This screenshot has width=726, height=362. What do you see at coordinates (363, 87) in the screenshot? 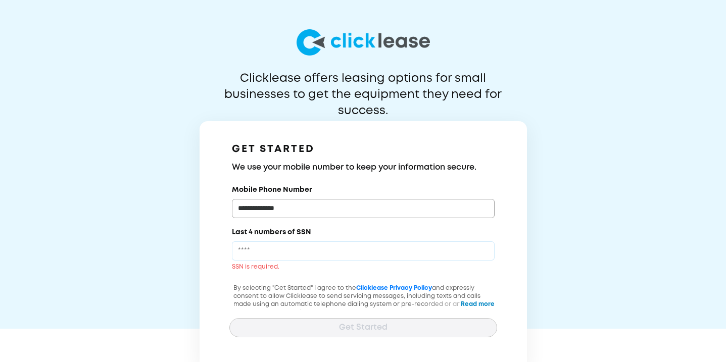
I see `p: Clicklease offers leasing options for small businesses to get the equipment they need for success.` at bounding box center [363, 87].